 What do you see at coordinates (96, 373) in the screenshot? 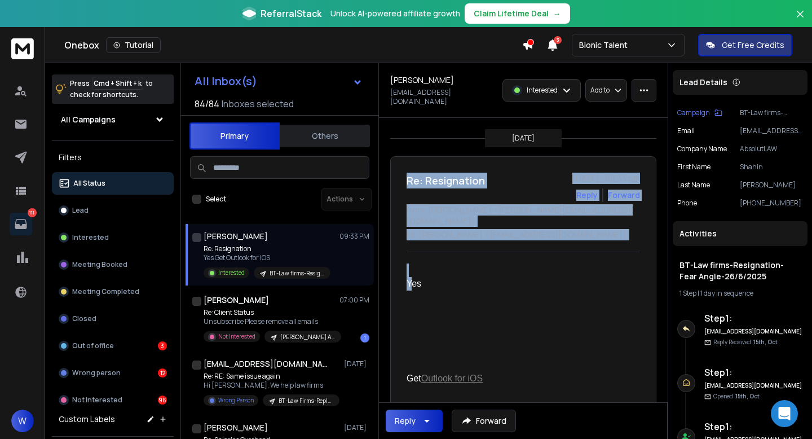
I see `p: Wrong person` at bounding box center [96, 373].